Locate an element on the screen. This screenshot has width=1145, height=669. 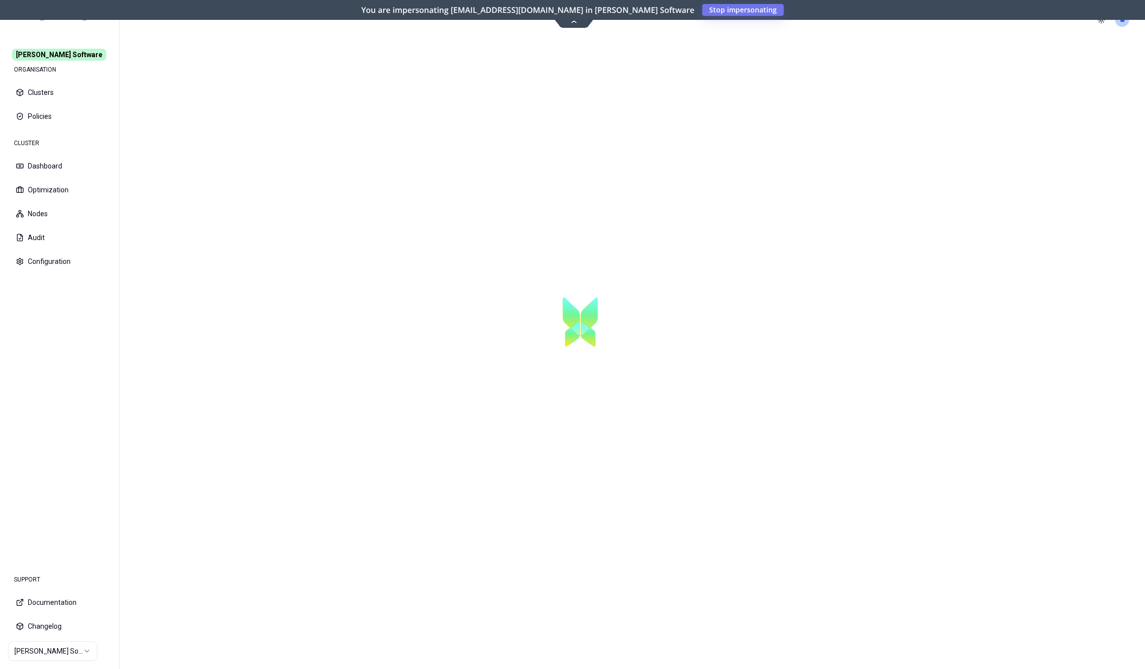
button: Configuration is located at coordinates (60, 261).